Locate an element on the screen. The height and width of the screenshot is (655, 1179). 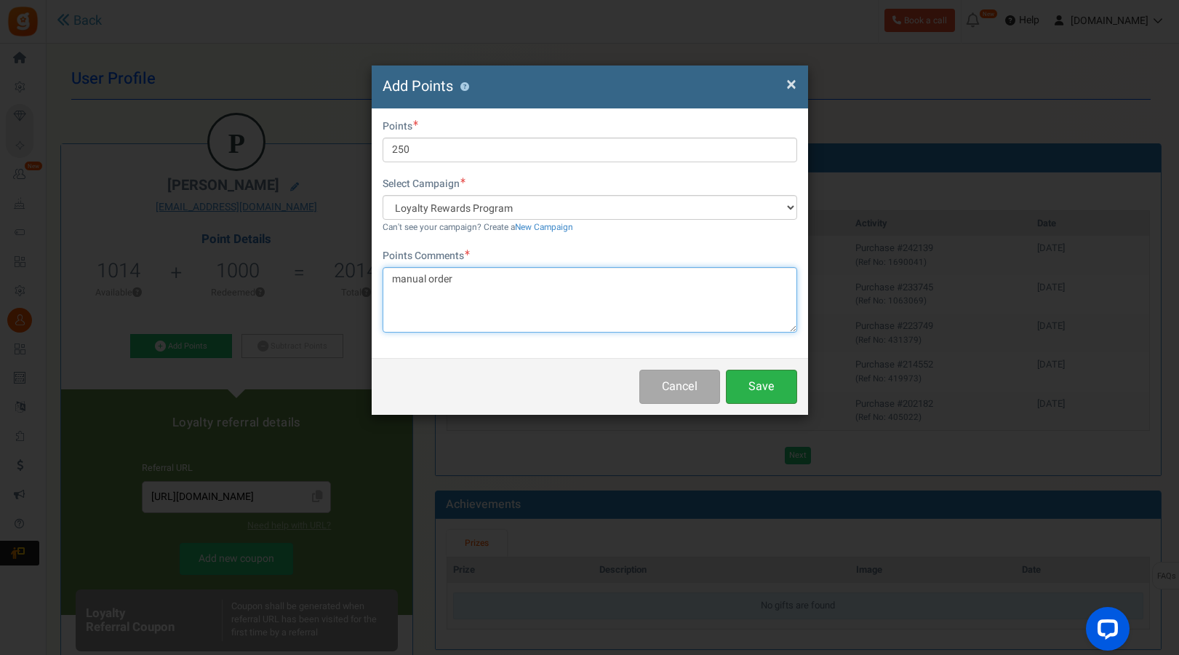
a: New Campaign is located at coordinates (544, 227).